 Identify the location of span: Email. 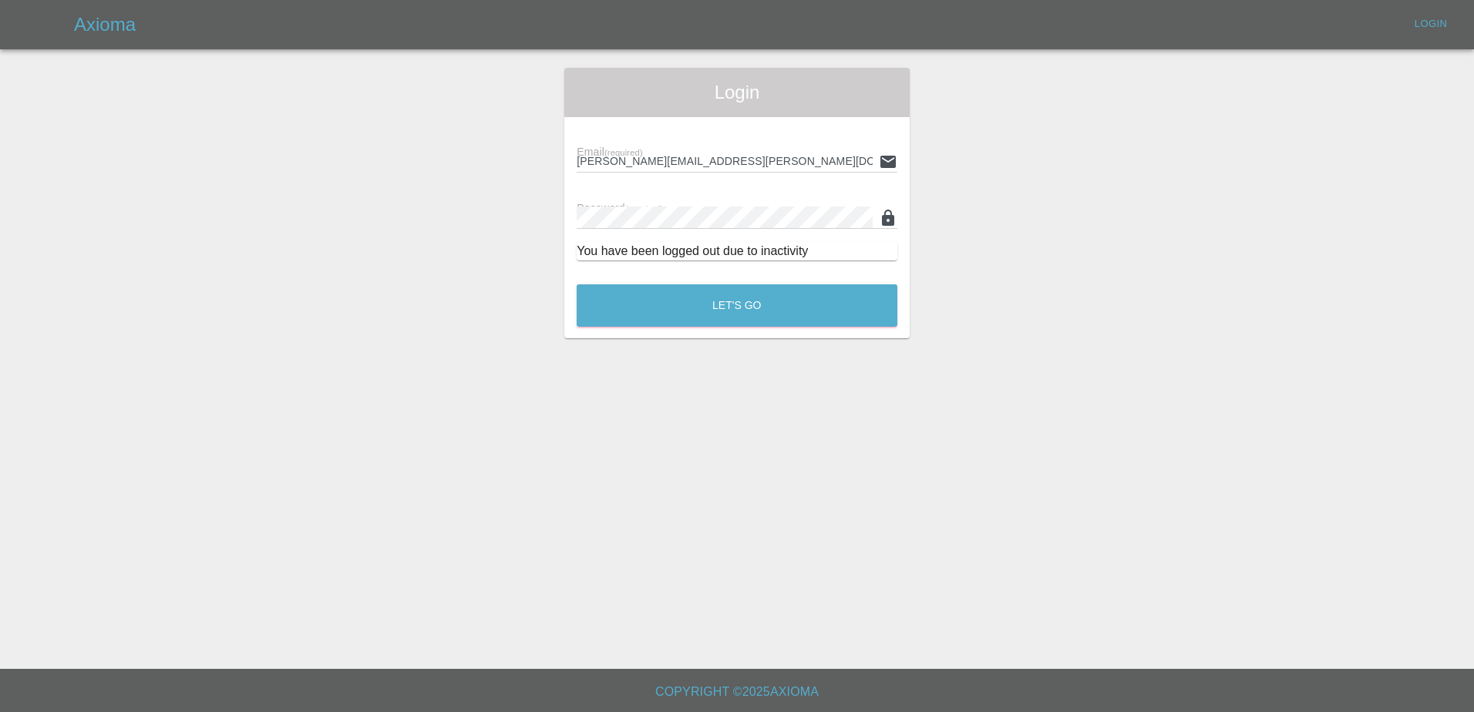
(609, 152).